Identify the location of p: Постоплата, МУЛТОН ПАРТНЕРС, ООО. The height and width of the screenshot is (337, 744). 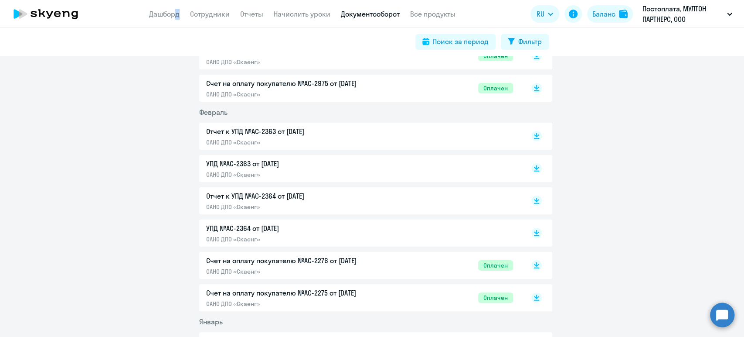
(683, 14).